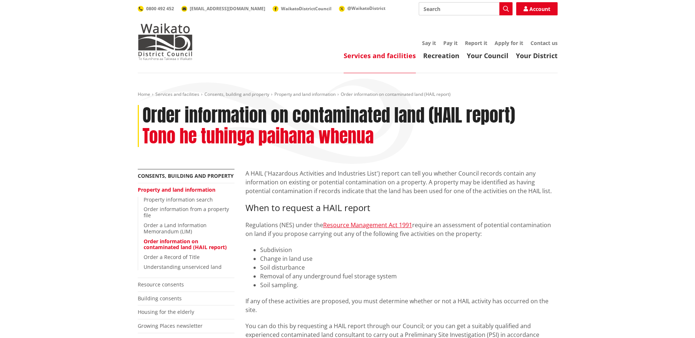 The width and height of the screenshot is (695, 338). I want to click on a: Home, so click(144, 94).